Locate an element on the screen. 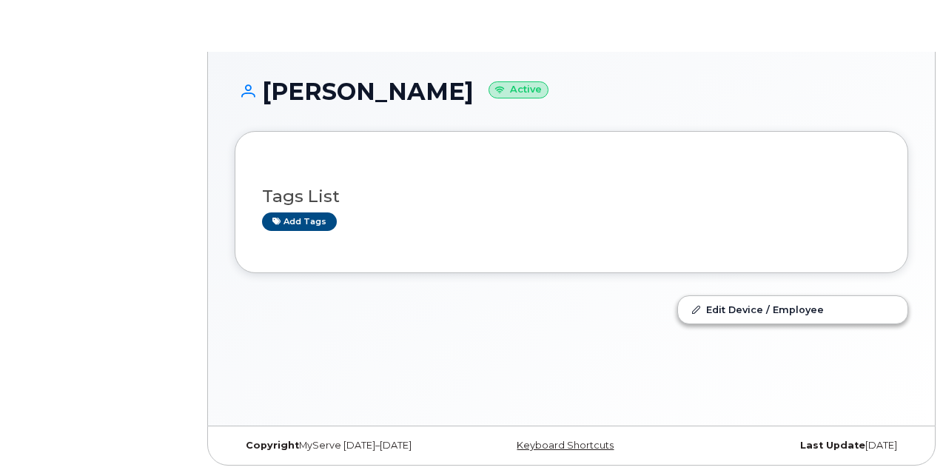  strong: Last Update is located at coordinates (833, 445).